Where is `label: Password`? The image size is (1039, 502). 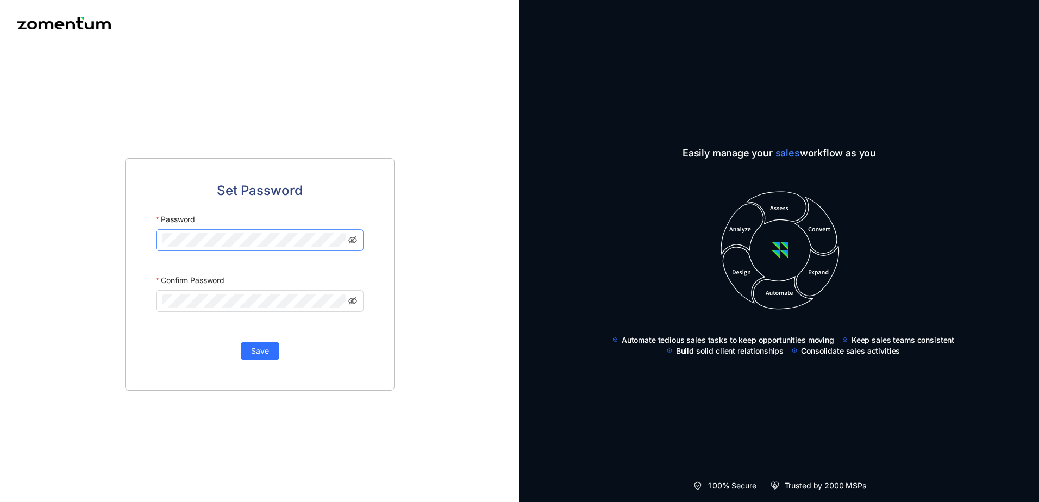
label: Password is located at coordinates (176, 220).